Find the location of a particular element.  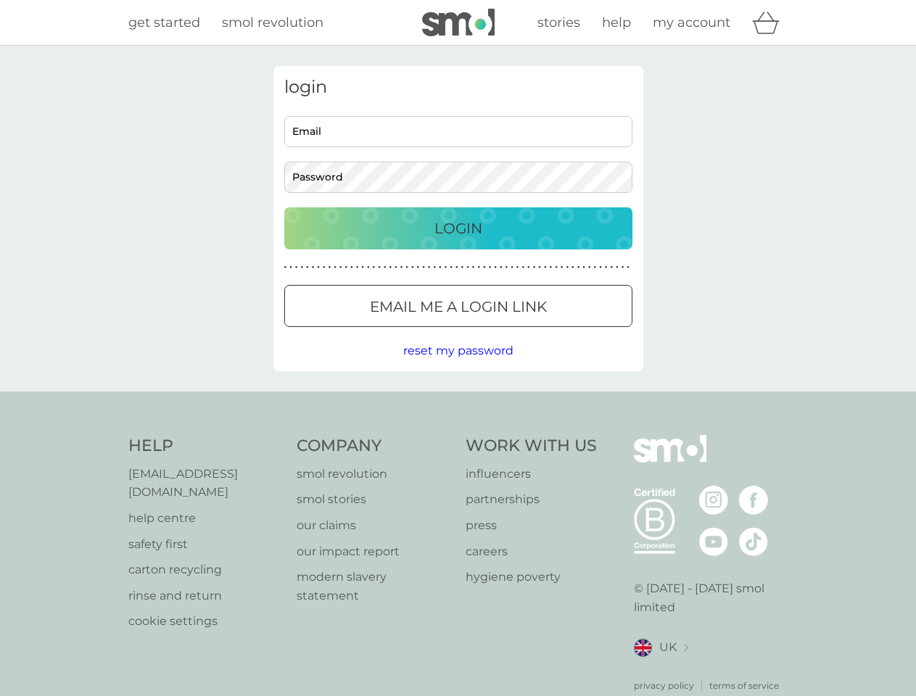

span: my account is located at coordinates (691, 22).